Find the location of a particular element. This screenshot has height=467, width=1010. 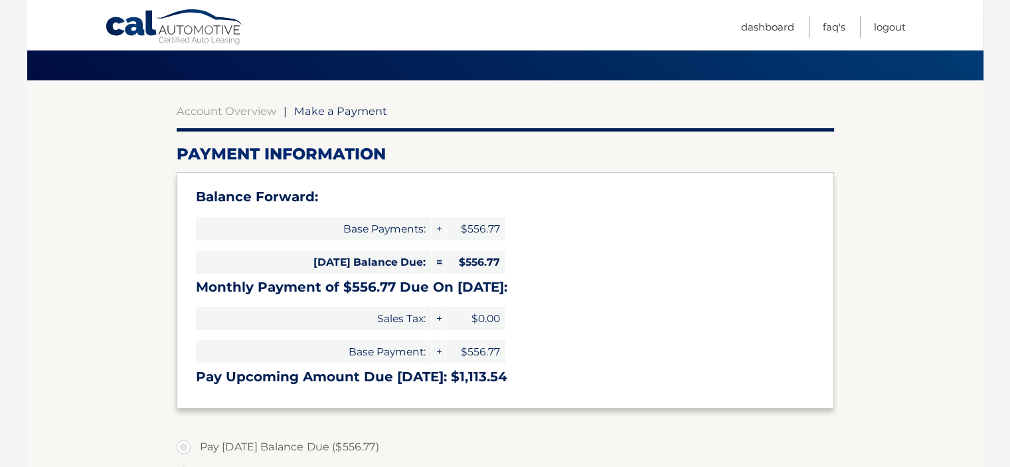

span: Base Payment: is located at coordinates (314, 351).